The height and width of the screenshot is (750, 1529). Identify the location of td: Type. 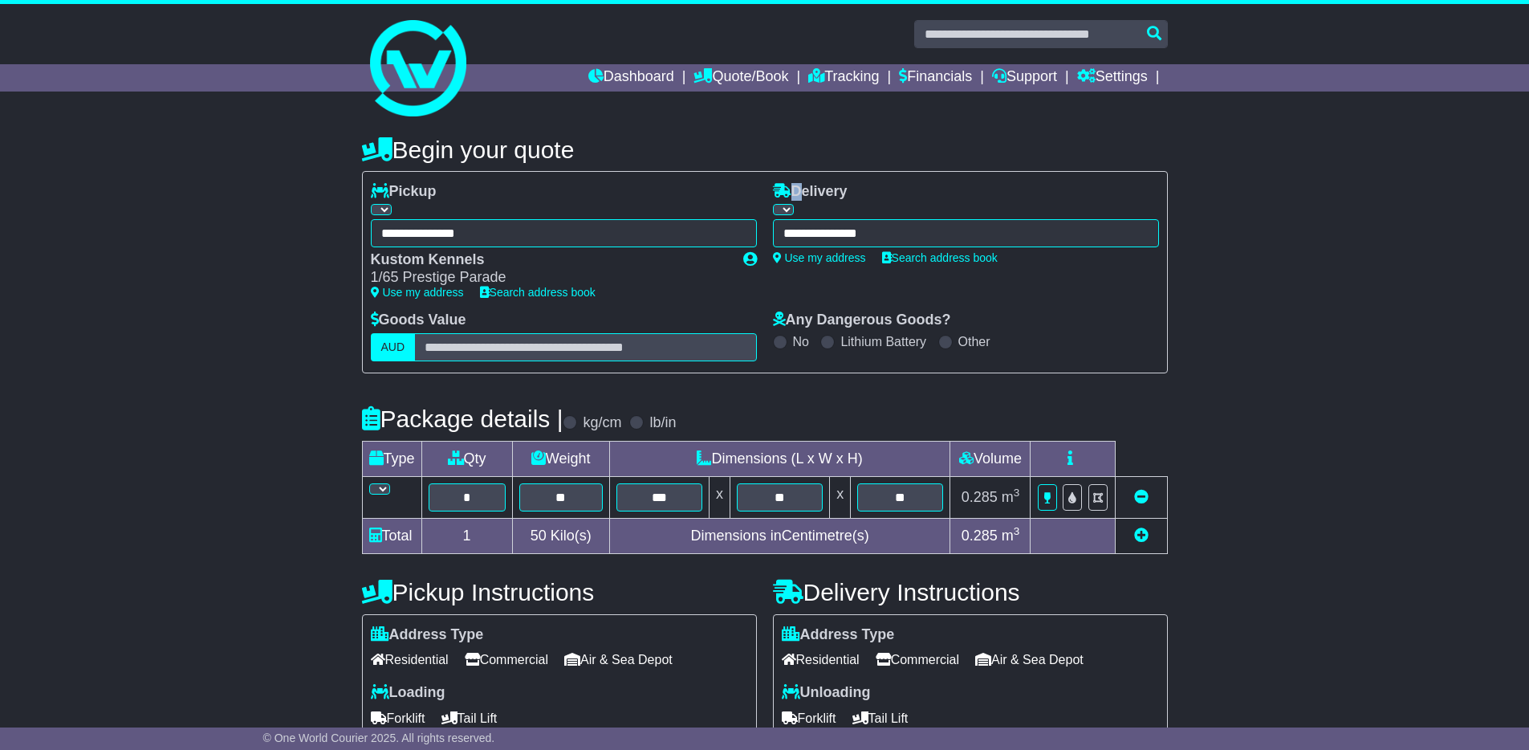
(392, 458).